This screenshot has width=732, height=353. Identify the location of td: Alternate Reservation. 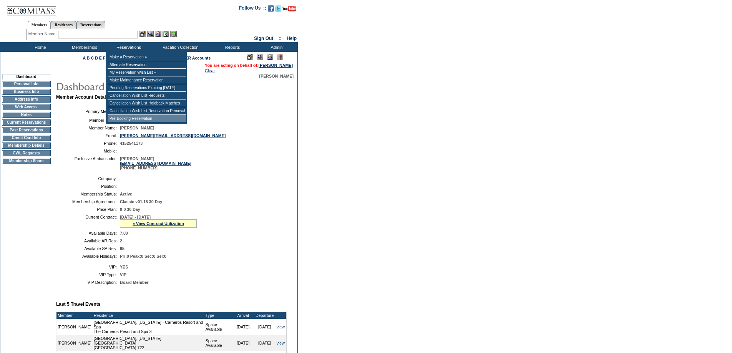
(147, 65).